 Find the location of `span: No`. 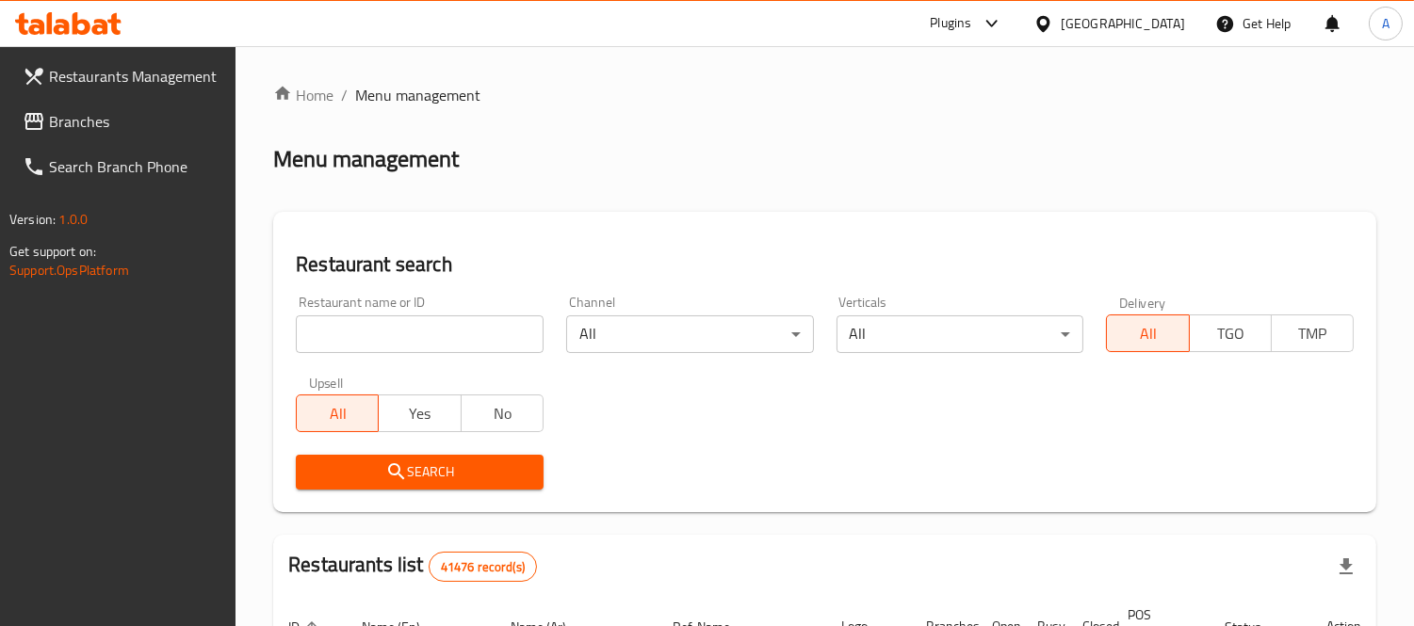

span: No is located at coordinates (502, 414).